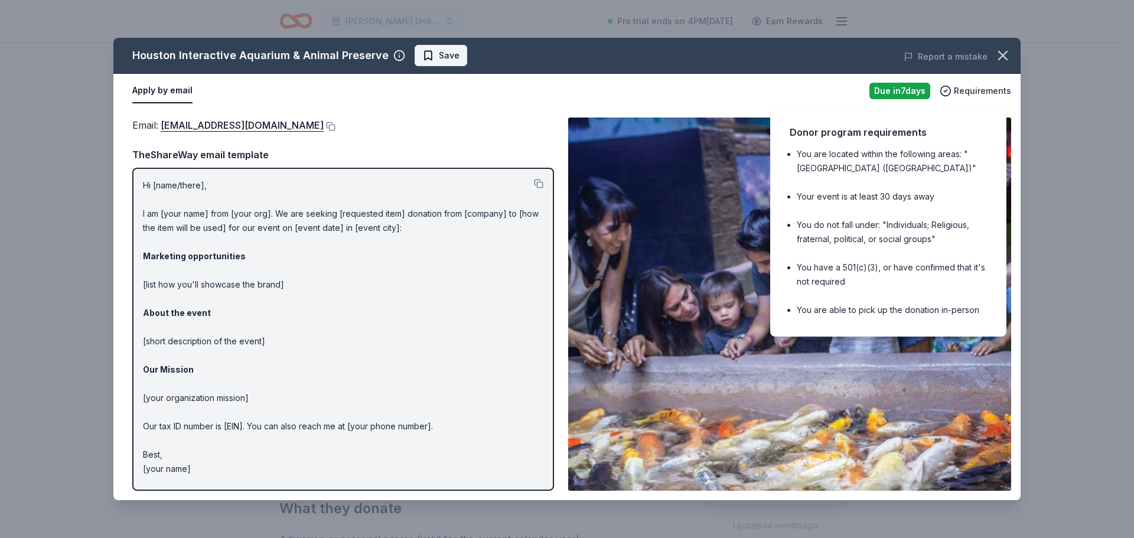  What do you see at coordinates (789, 304) in the screenshot?
I see `img: Image for Houston Interactive Aquarium & Animal Preserve` at bounding box center [789, 304].